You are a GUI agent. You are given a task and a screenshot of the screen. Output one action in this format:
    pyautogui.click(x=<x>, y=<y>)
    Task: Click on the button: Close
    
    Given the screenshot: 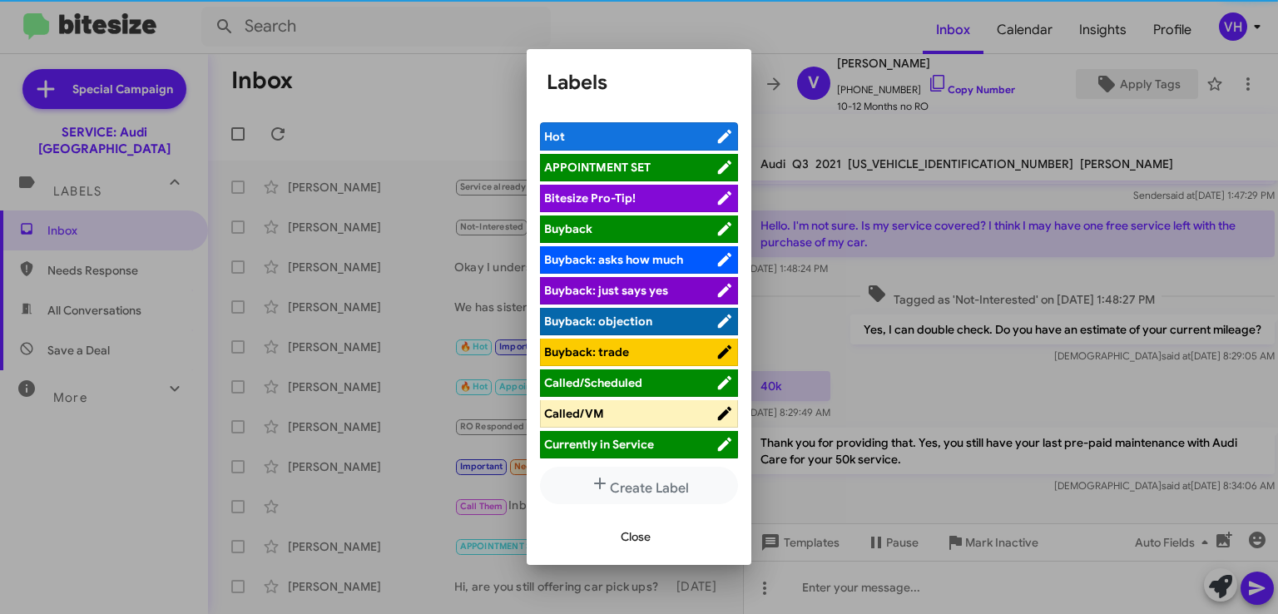 What is the action you would take?
    pyautogui.click(x=636, y=537)
    